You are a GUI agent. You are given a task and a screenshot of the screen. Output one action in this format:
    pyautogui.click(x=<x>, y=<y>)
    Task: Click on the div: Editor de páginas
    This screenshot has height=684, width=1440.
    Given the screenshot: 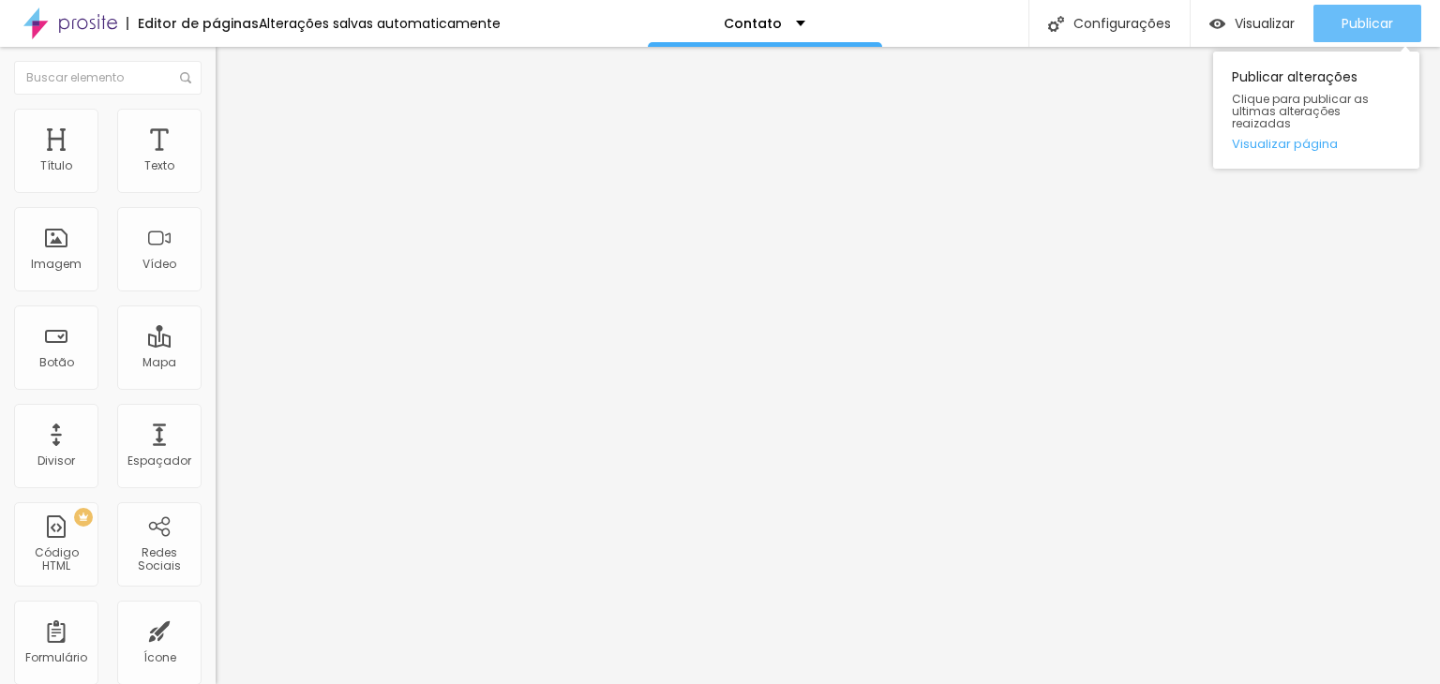 What is the action you would take?
    pyautogui.click(x=192, y=23)
    